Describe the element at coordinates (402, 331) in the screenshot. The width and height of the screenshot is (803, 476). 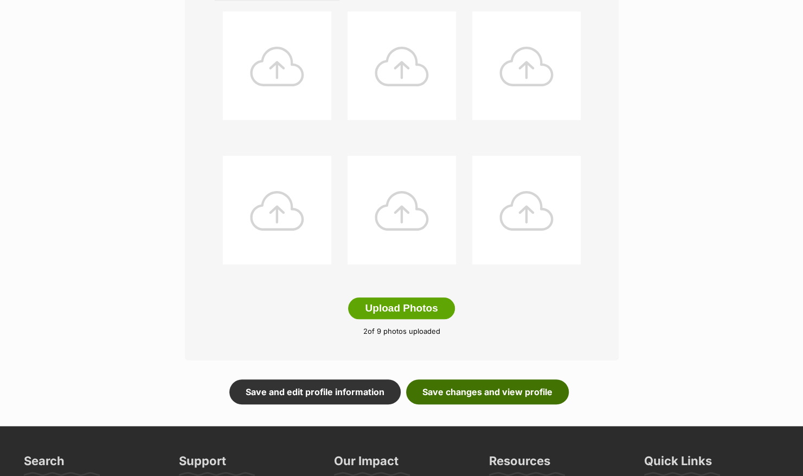
I see `p: of 9 photos uploaded` at that location.